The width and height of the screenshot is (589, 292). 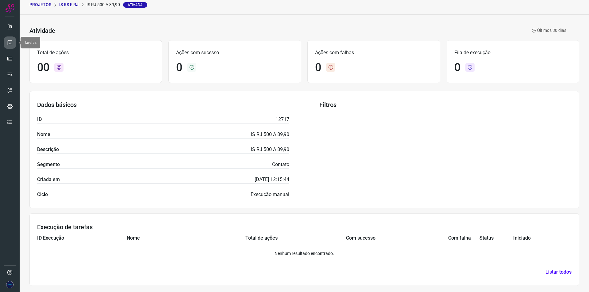 I want to click on h1: 00, so click(x=43, y=67).